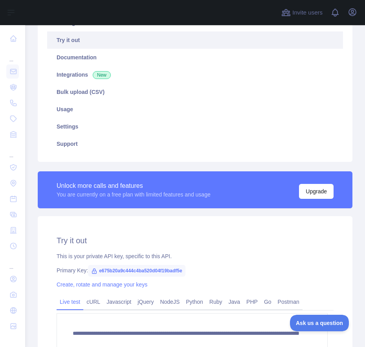  What do you see at coordinates (119, 302) in the screenshot?
I see `a: Javascript` at bounding box center [119, 302].